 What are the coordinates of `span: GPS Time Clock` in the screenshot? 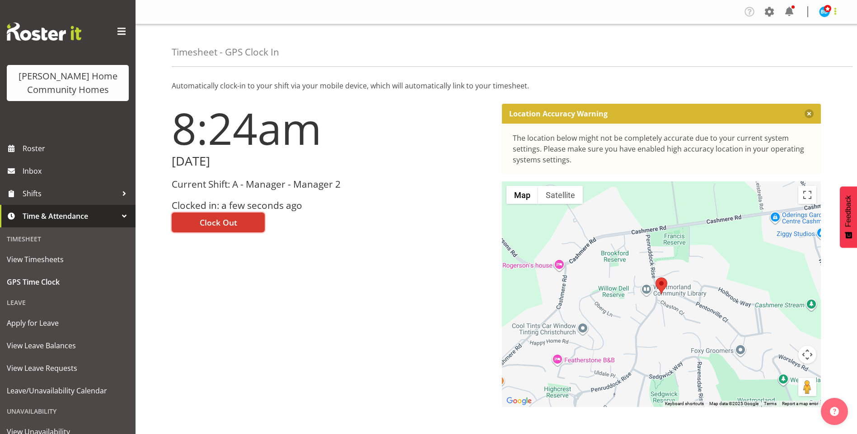 It's located at (68, 282).